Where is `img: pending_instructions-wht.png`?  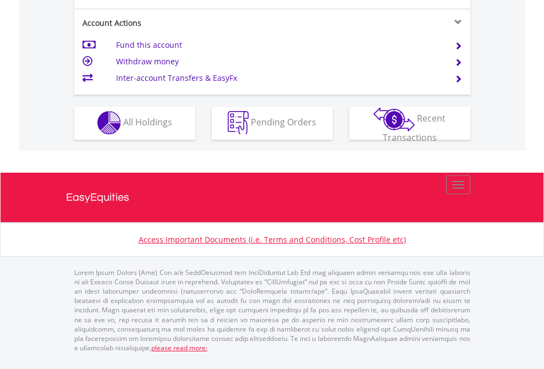
img: pending_instructions-wht.png is located at coordinates (238, 123).